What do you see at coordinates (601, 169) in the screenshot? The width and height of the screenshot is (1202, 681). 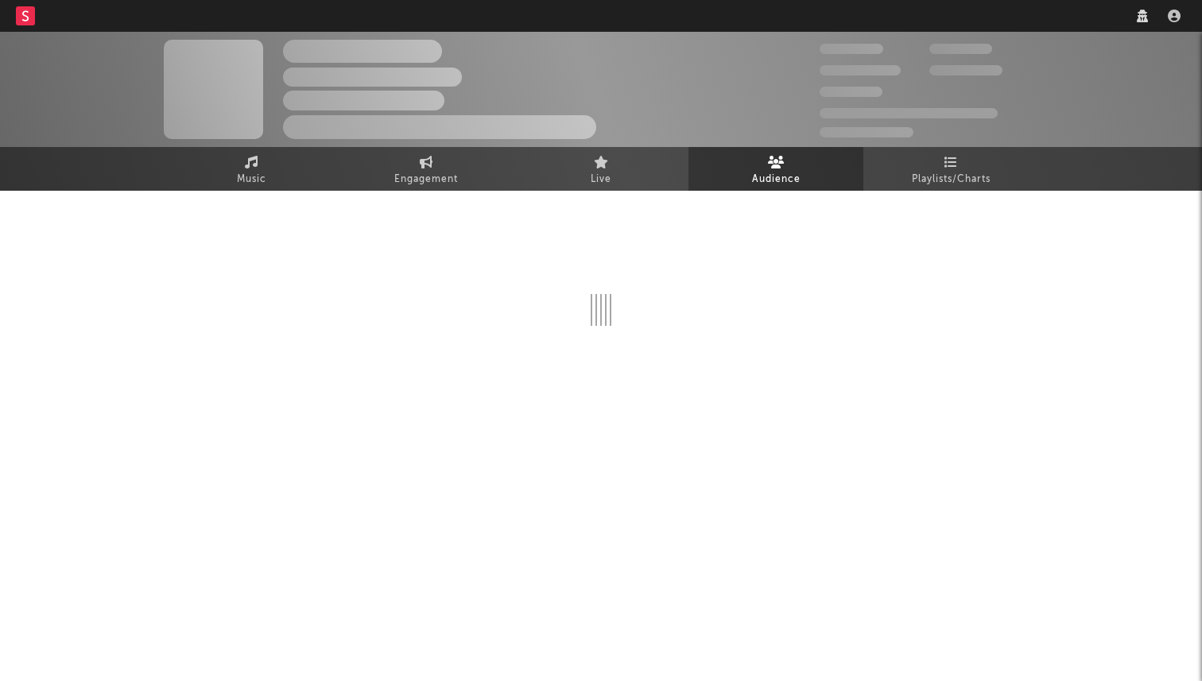 I see `a: Live` at bounding box center [601, 169].